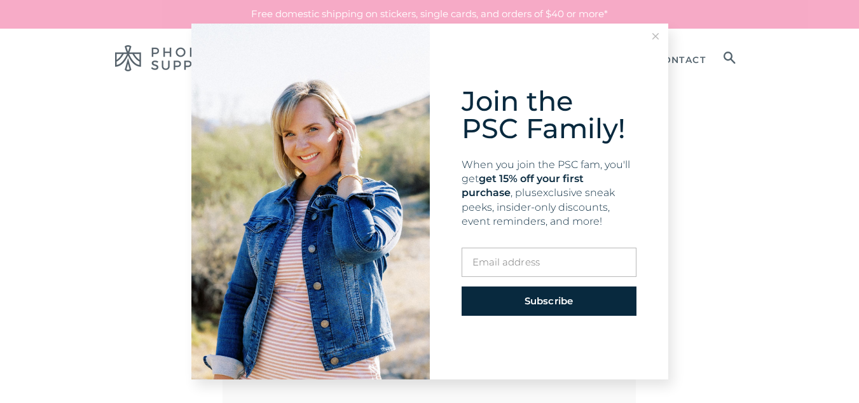  Describe the element at coordinates (549, 300) in the screenshot. I see `span: Subscribe` at that location.